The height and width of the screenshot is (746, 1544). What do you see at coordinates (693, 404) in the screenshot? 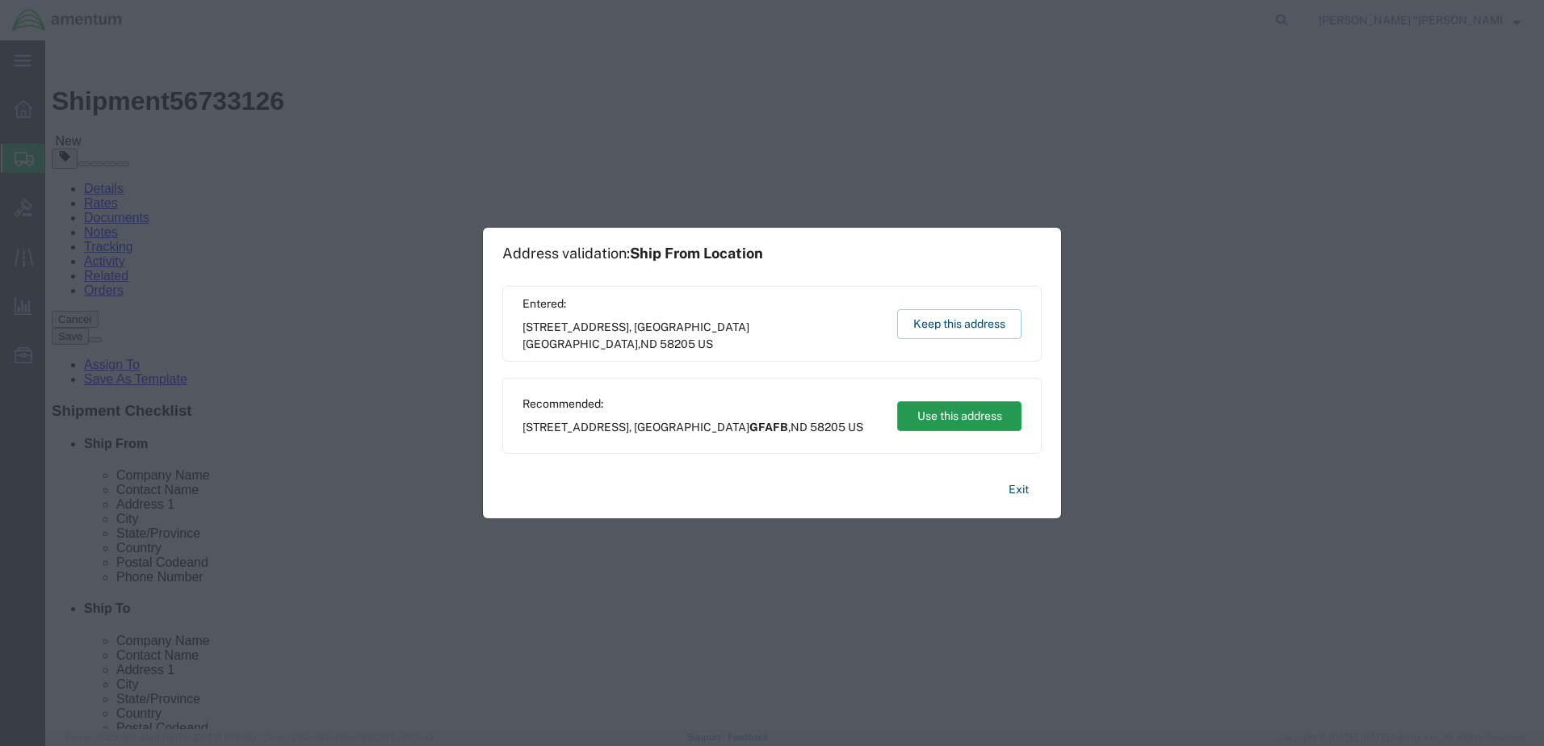
I see `span: Recommended:` at bounding box center [693, 404].